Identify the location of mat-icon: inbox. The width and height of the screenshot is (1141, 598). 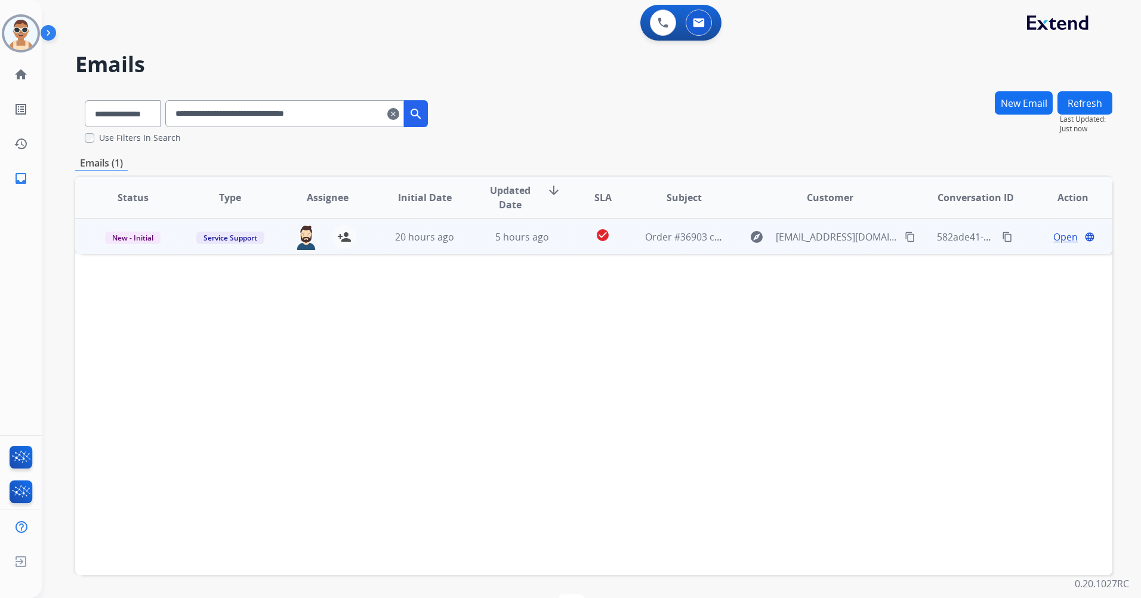
(21, 178).